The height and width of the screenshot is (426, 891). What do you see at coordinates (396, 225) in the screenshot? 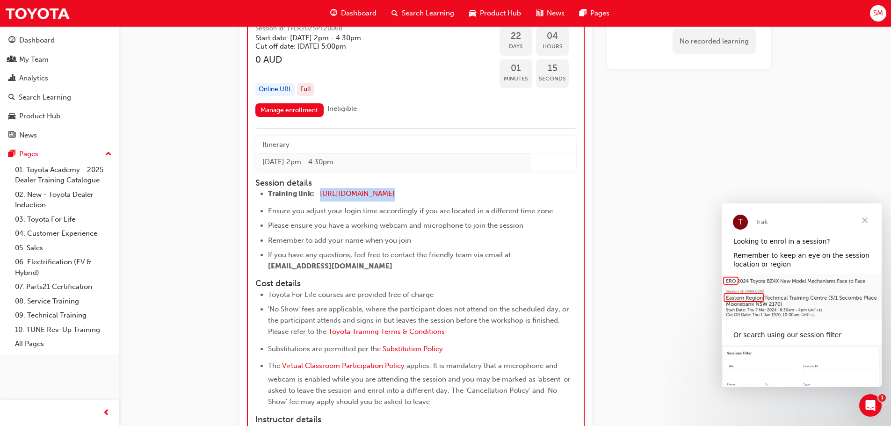
I see `span: Please ensure you have a working webcam and microphone to join the session` at bounding box center [396, 225].